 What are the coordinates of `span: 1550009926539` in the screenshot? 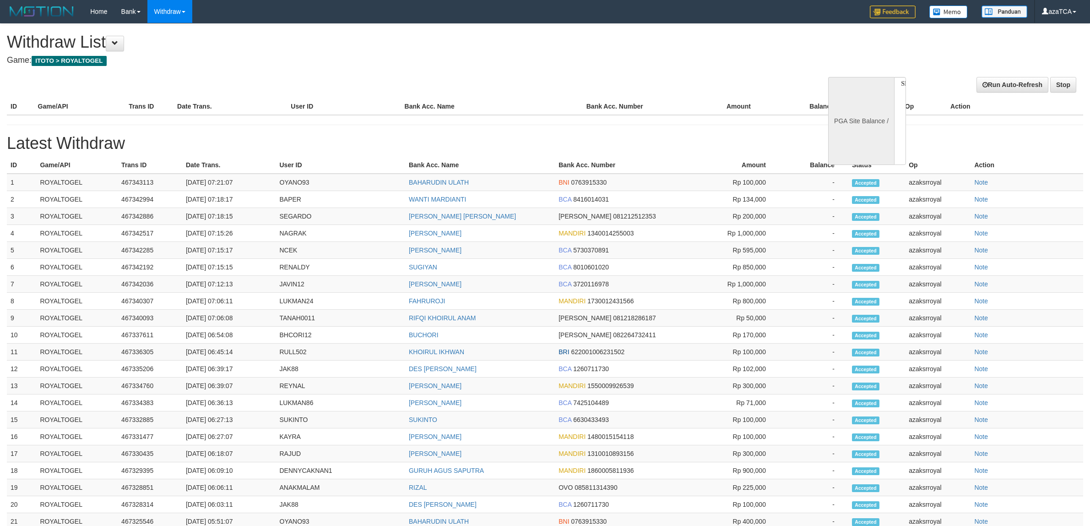 It's located at (610, 385).